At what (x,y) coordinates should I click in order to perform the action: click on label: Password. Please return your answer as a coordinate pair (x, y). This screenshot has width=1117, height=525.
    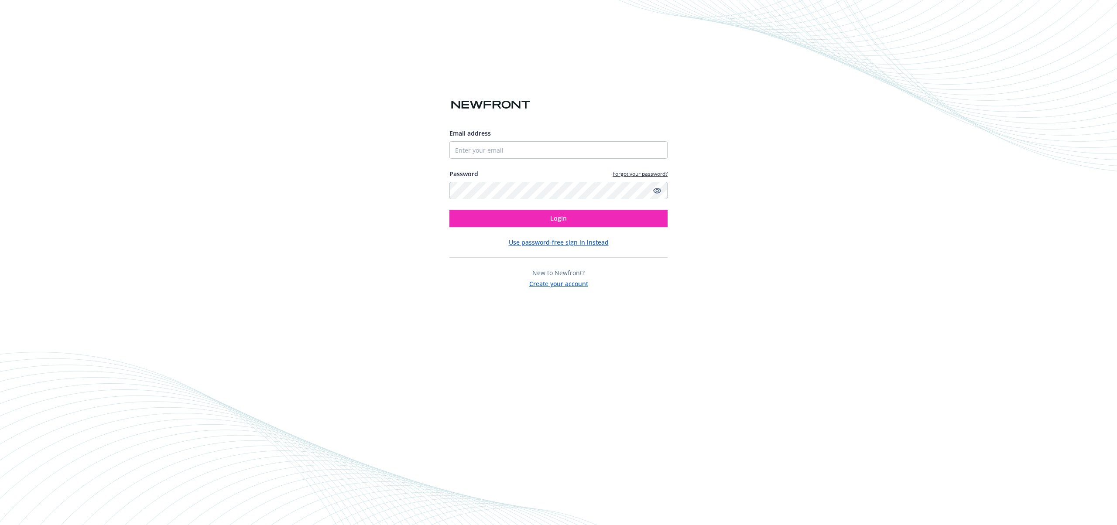
    Looking at the image, I should click on (464, 174).